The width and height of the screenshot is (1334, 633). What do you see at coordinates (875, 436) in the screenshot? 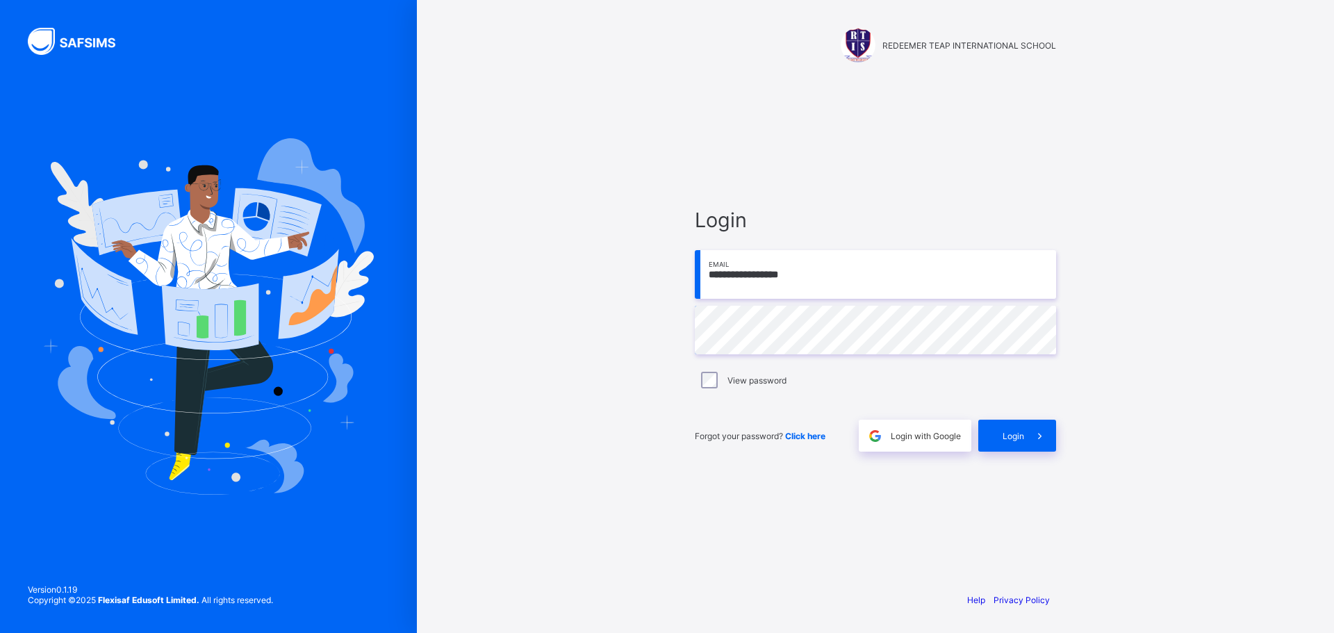
I see `img: google.396cfc9801f0270233282035f929180a.svg` at bounding box center [875, 436].